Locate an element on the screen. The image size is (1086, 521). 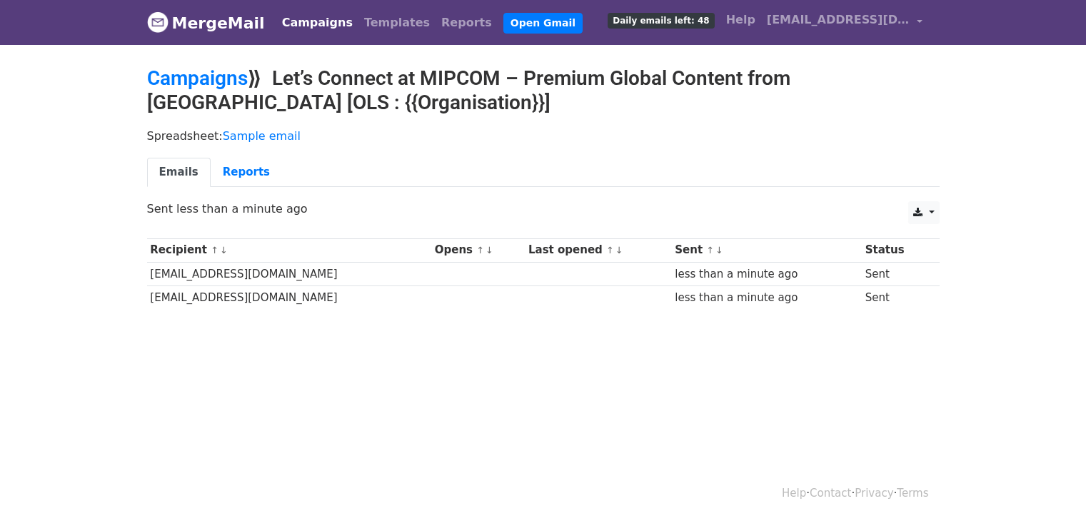
a: Sample email is located at coordinates (261, 136).